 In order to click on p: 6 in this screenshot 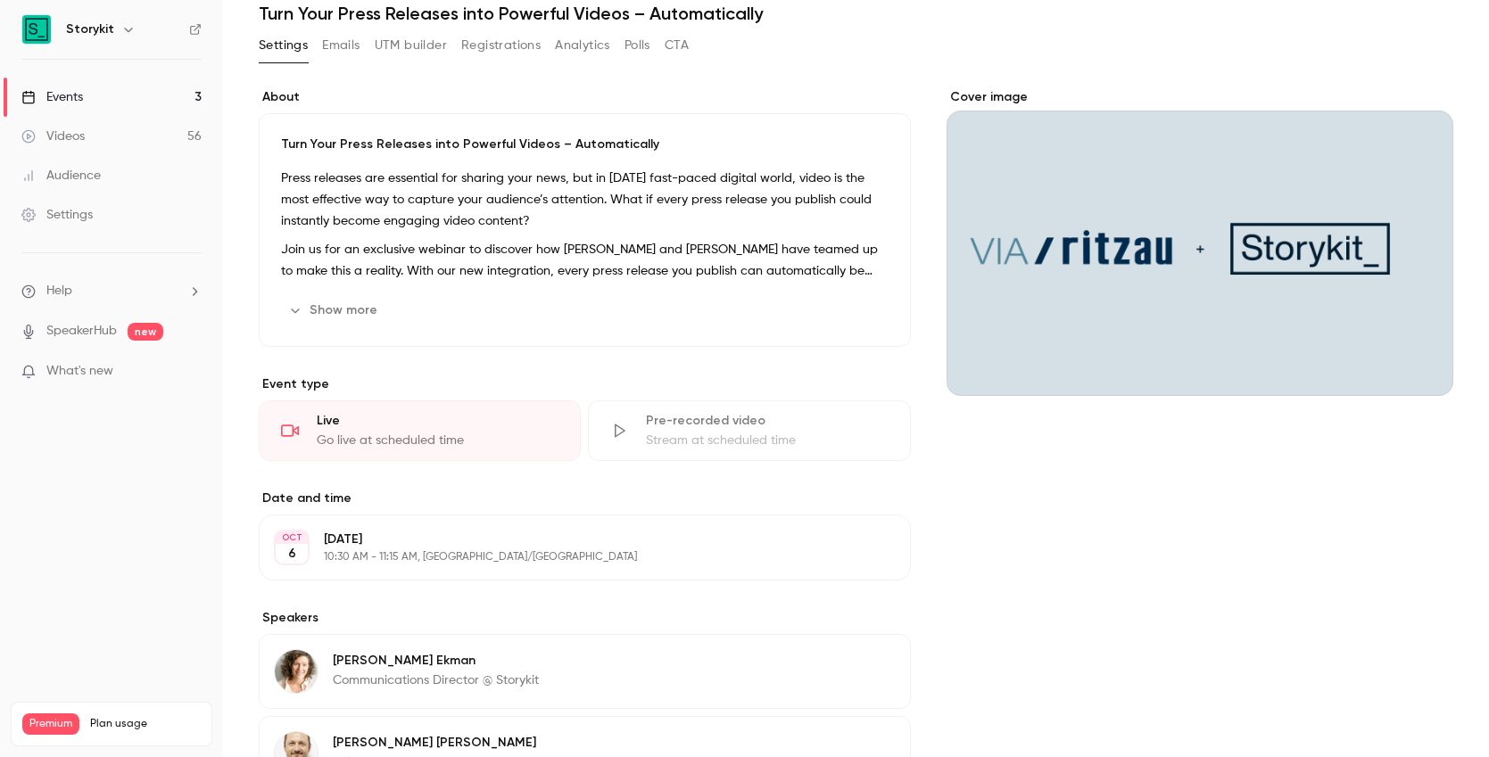, I will do `click(292, 554)`.